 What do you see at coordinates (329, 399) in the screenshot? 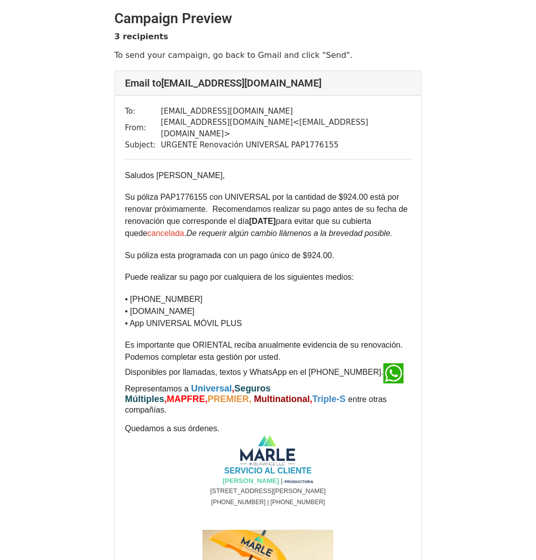
I see `font: Triple -S` at bounding box center [329, 399].